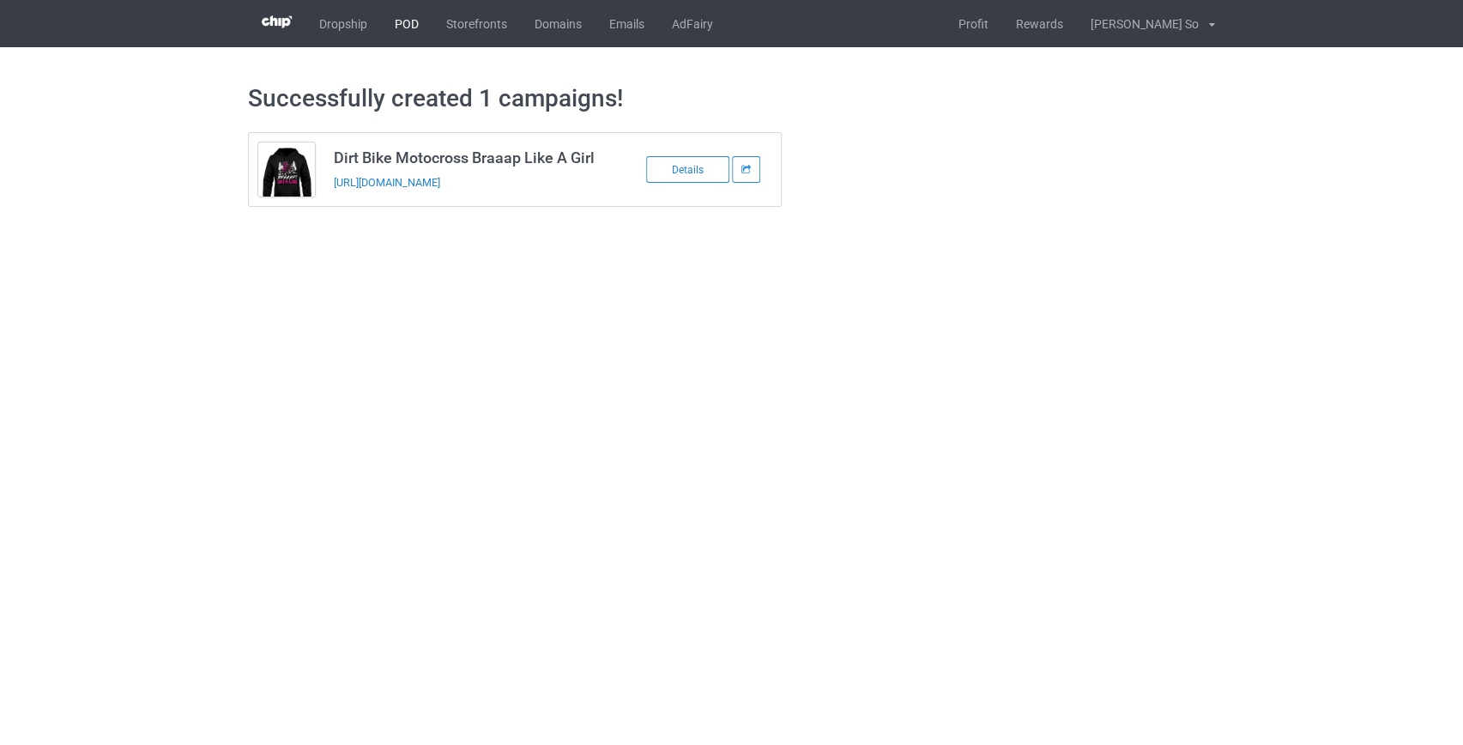 This screenshot has height=745, width=1463. What do you see at coordinates (276, 21) in the screenshot?
I see `img: 3d383065fc803cdd16c62507c020ddf8.png` at bounding box center [276, 21].